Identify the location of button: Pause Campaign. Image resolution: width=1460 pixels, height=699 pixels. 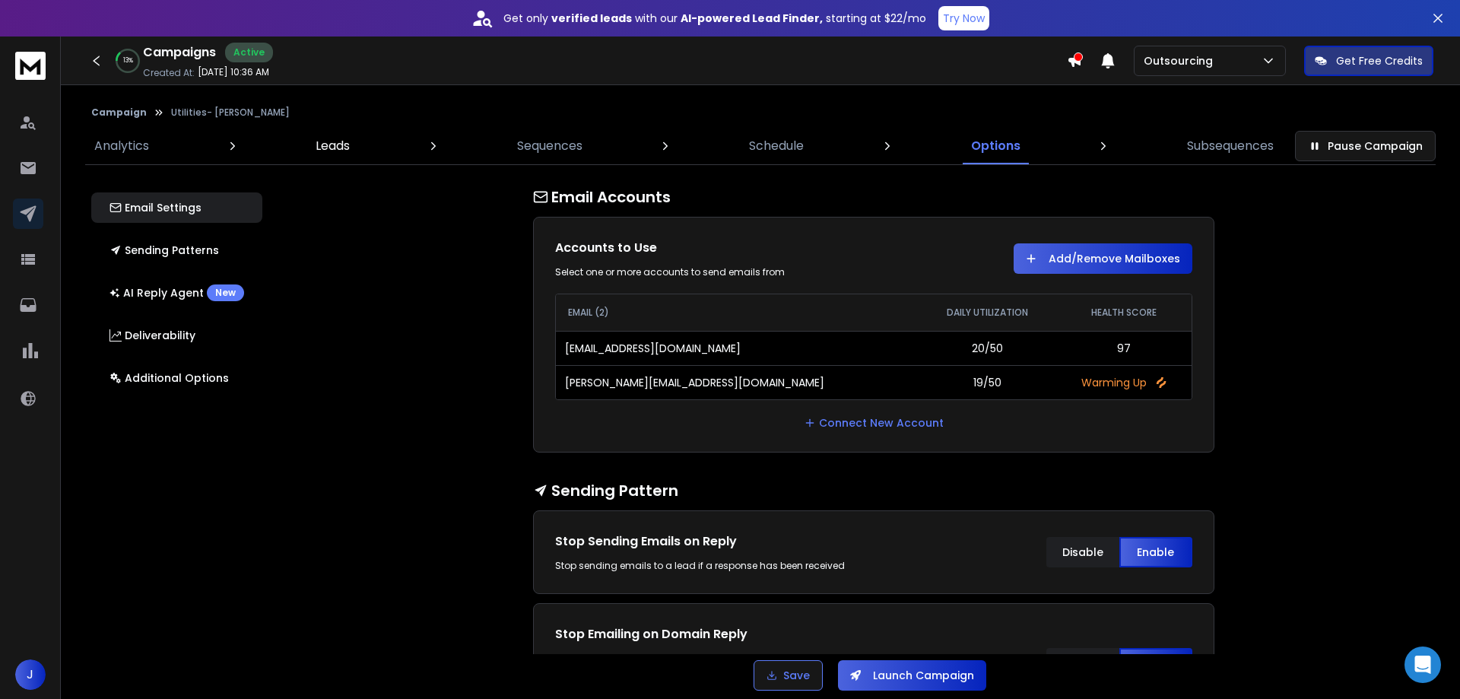
(1365, 146).